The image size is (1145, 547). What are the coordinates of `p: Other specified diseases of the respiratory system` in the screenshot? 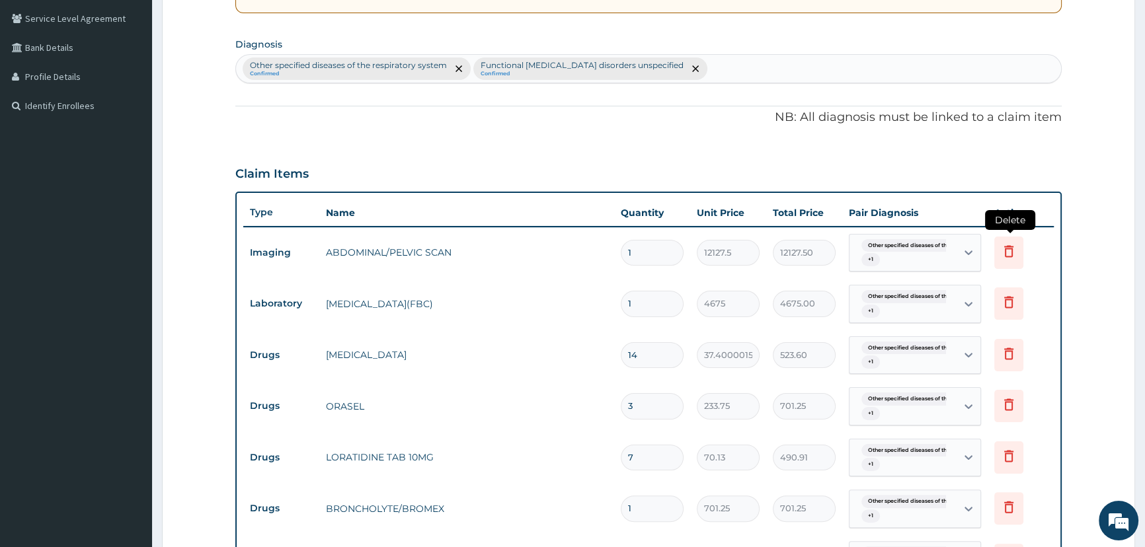 It's located at (348, 65).